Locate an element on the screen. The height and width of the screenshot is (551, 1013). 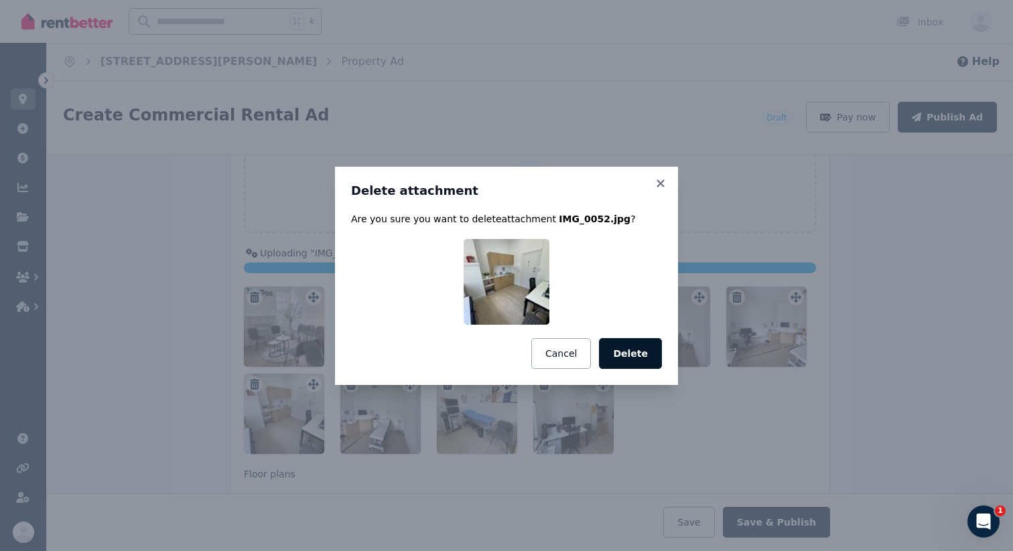
button: Delete is located at coordinates (630, 354).